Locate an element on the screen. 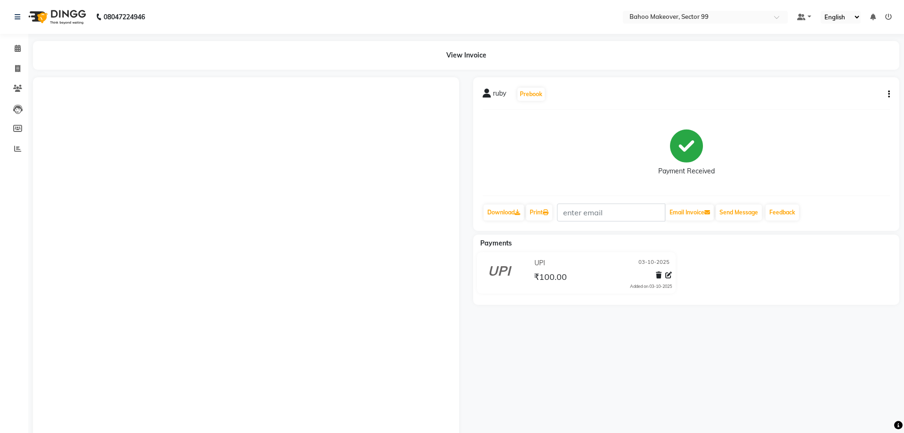  a: Download is located at coordinates (504, 212).